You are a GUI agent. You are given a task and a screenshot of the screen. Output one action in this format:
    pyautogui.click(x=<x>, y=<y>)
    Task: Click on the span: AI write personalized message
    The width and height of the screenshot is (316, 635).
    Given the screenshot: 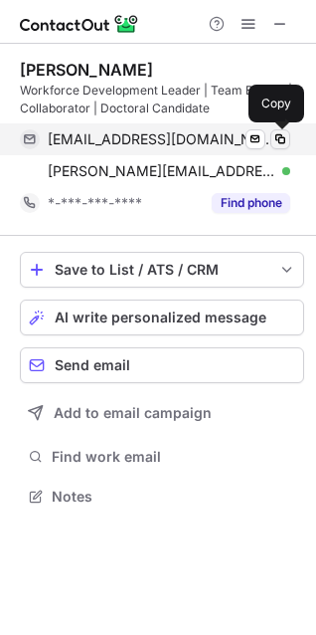 What is the action you would take?
    pyautogui.click(x=160, y=317)
    